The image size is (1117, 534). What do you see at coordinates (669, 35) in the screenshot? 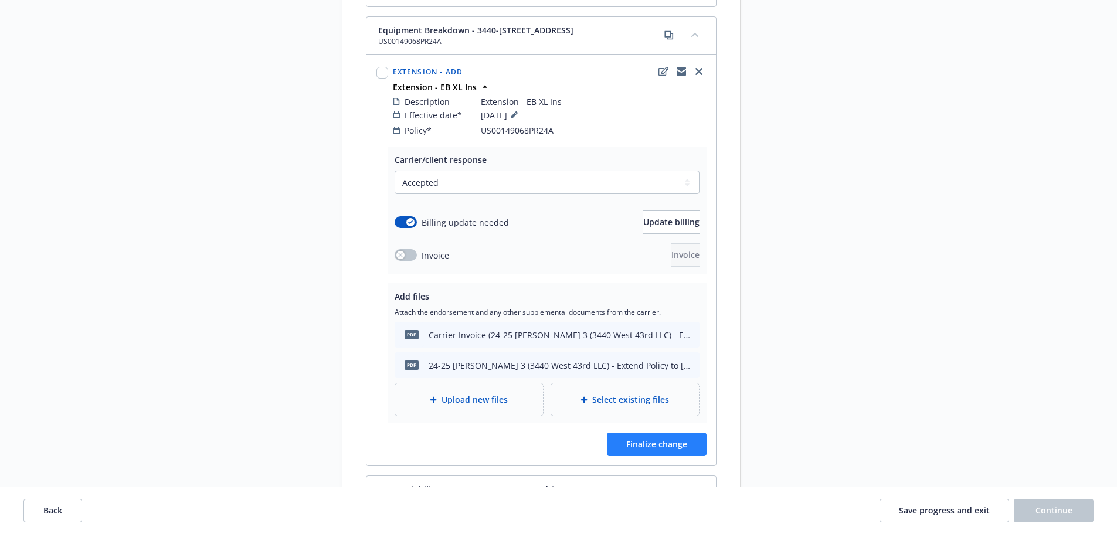
I see `a: copy` at bounding box center [669, 35].